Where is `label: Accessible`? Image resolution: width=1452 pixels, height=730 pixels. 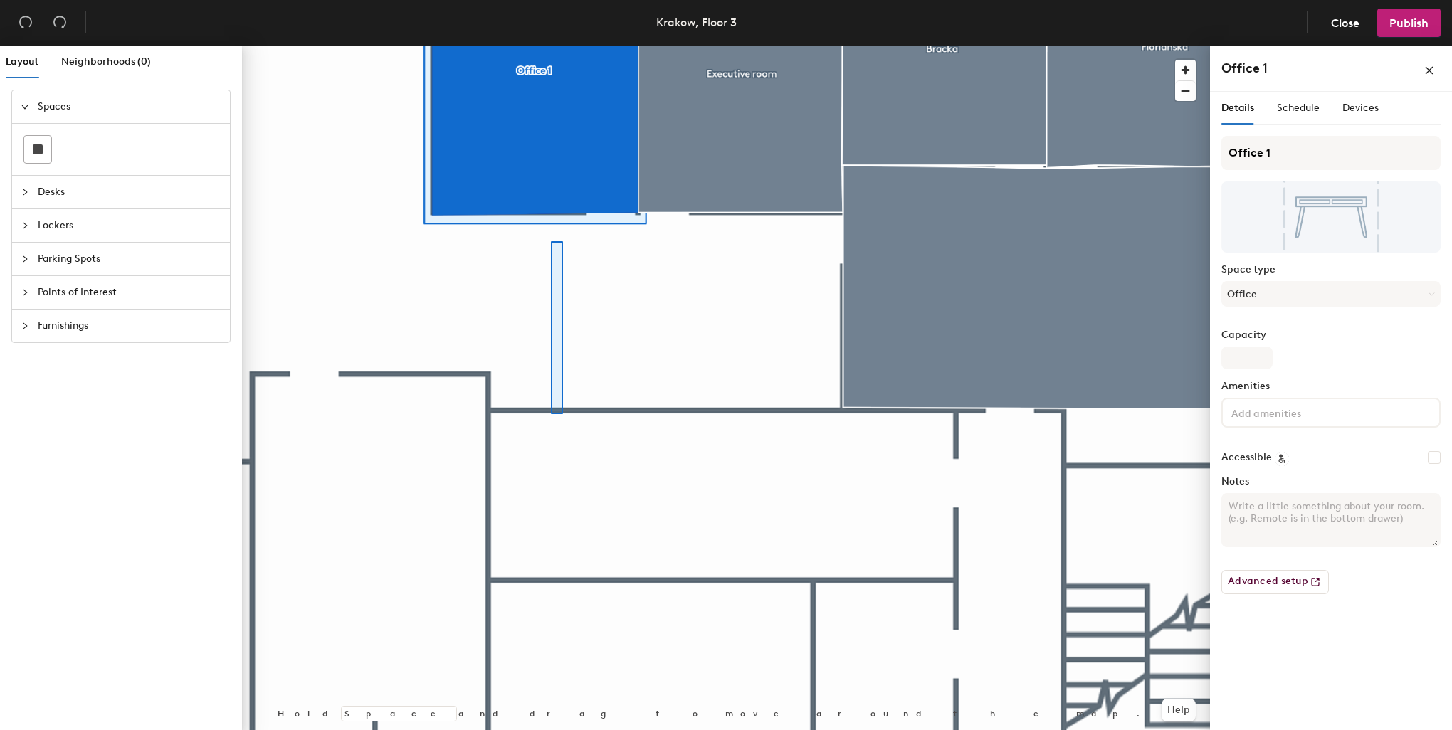
label: Accessible is located at coordinates (1246, 458).